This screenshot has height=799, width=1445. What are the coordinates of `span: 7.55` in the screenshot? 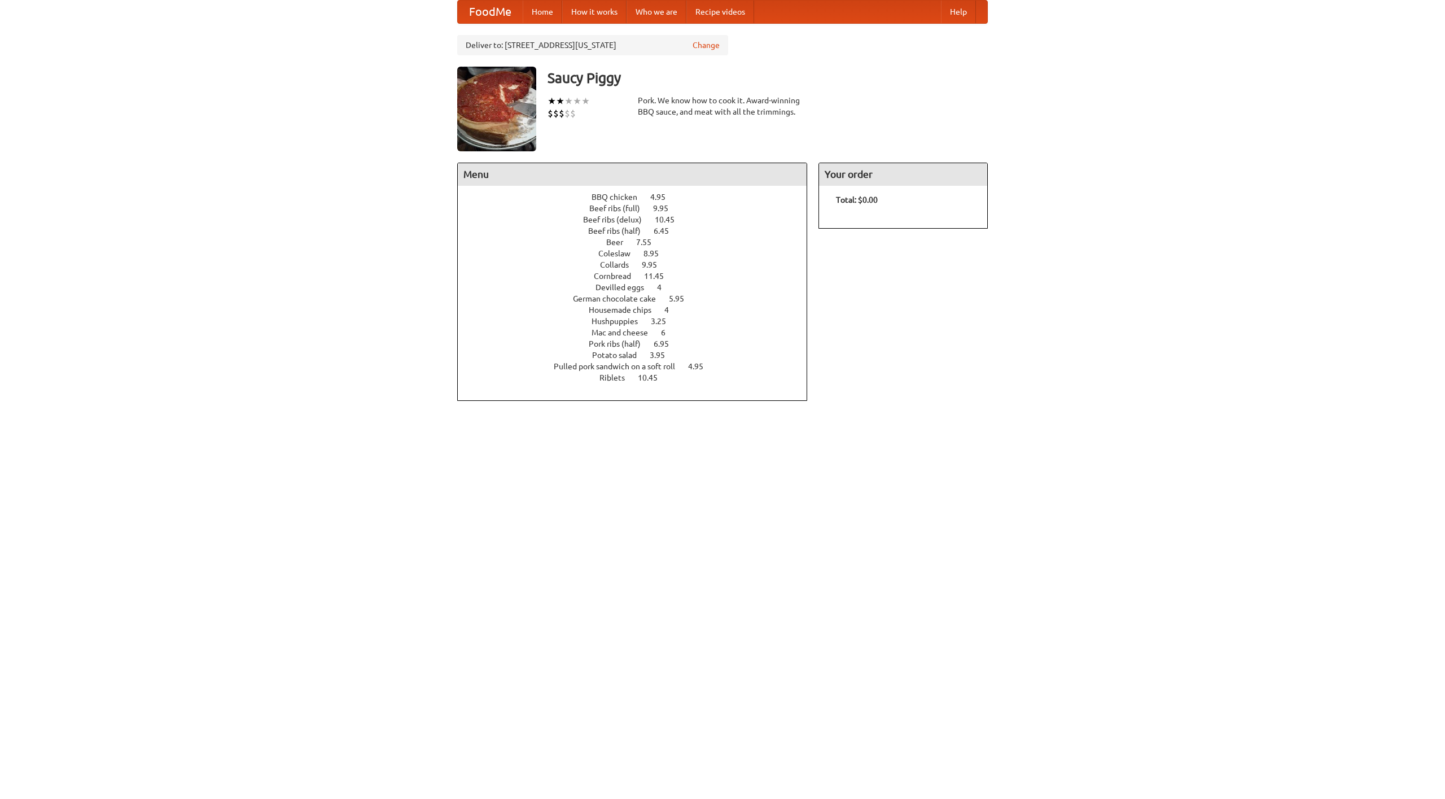 It's located at (649, 242).